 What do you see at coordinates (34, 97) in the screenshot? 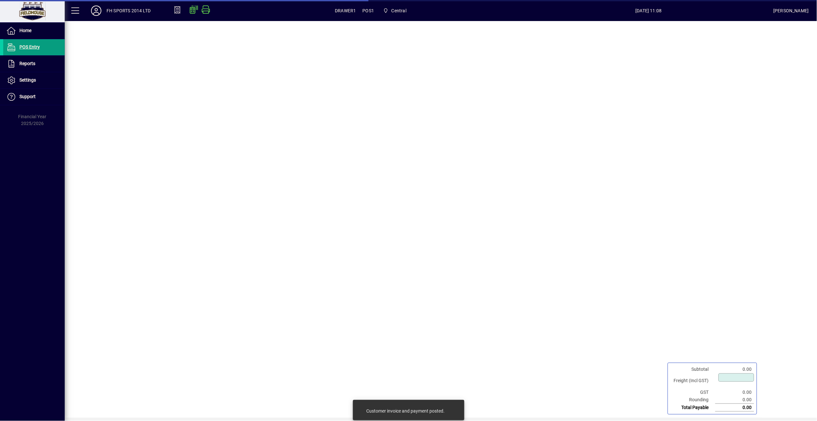
I see `a: Support` at bounding box center [34, 97].